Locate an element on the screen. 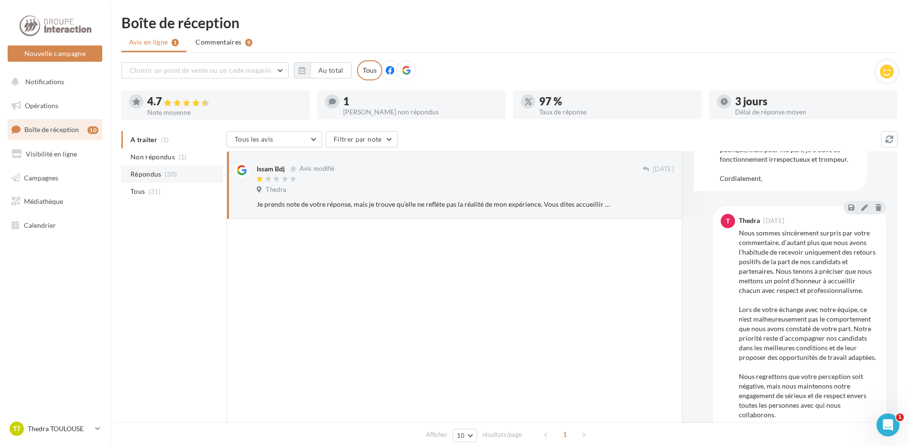 Image resolution: width=909 pixels, height=446 pixels. div: Nous sommes sincèrement surpris par votre commentaire, d’autant plus que nous avons l’habitude de... is located at coordinates (809, 333).